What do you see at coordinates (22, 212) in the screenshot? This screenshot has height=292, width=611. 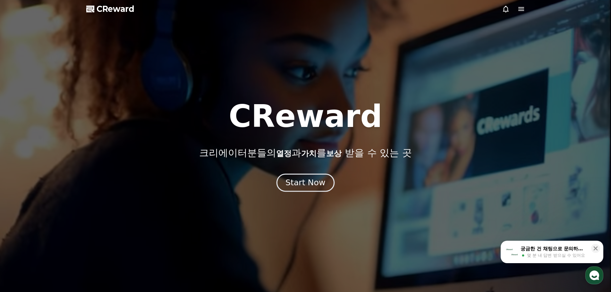 I see `a: 홈` at bounding box center [22, 212].